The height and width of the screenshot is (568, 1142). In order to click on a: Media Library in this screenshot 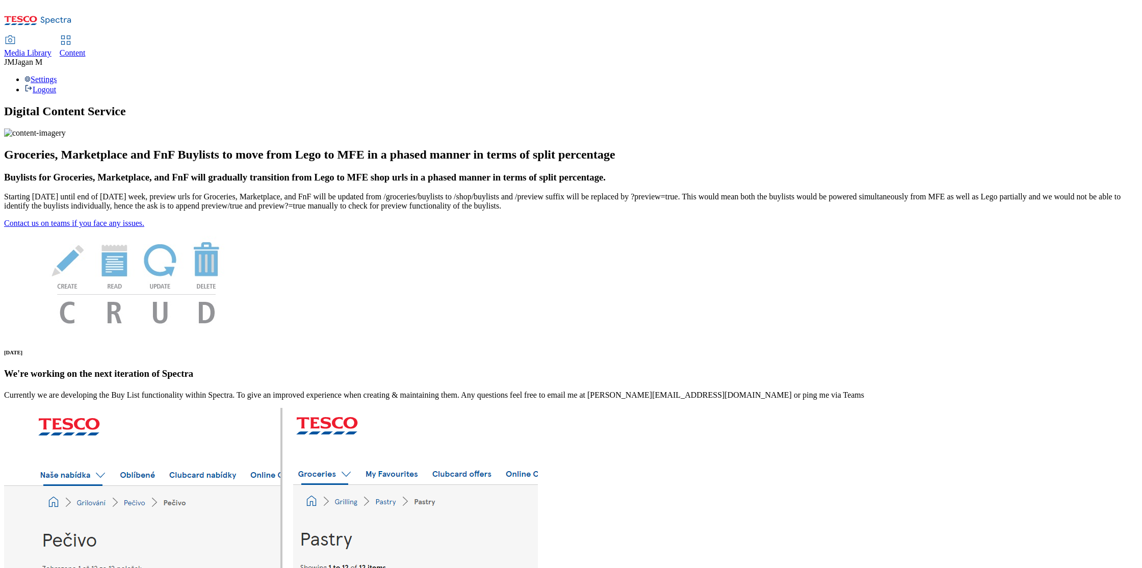, I will do `click(28, 47)`.